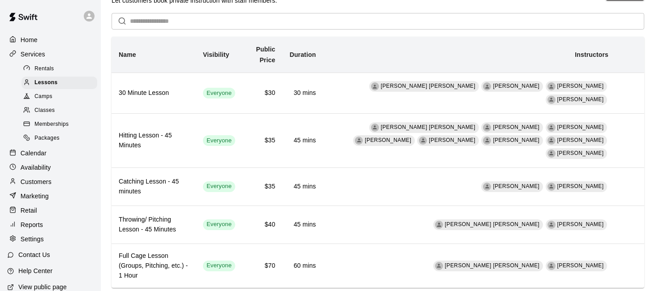  I want to click on a: Marketing, so click(50, 196).